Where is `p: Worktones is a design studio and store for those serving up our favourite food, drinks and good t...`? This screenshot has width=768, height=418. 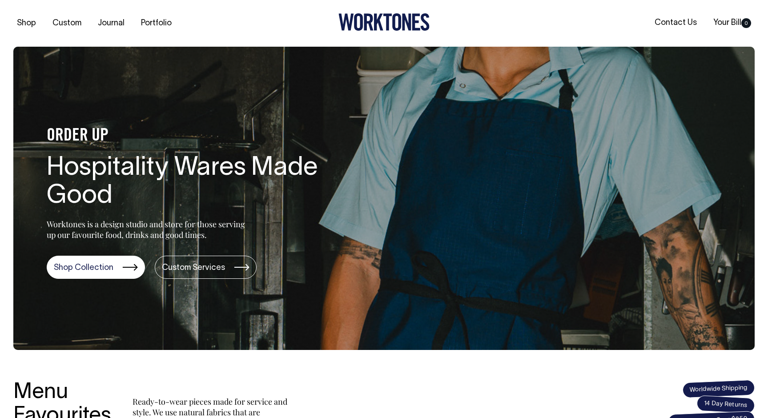 p: Worktones is a design studio and store for those serving up our favourite food, drinks and good t... is located at coordinates (148, 229).